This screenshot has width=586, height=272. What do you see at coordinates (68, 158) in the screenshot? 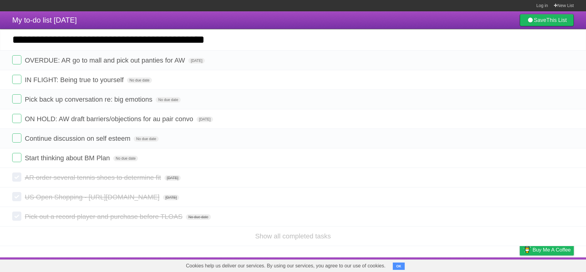
I see `span: Start thinking about BM Plan` at bounding box center [68, 158].